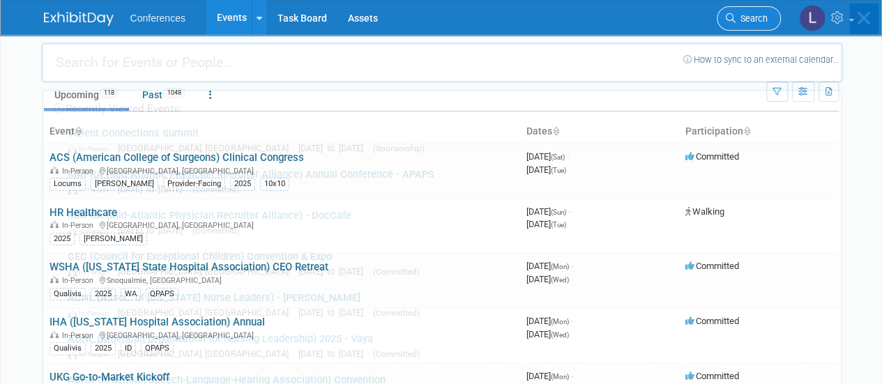 This screenshot has width=882, height=384. What do you see at coordinates (442, 63) in the screenshot?
I see `input: Search for Events or People...` at bounding box center [442, 63].